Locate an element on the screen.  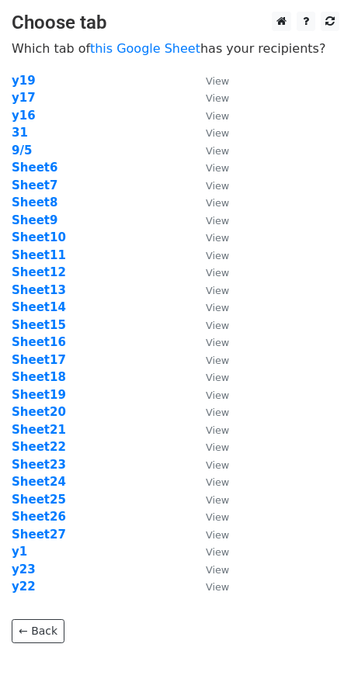
a: Sheet10 is located at coordinates (39, 237).